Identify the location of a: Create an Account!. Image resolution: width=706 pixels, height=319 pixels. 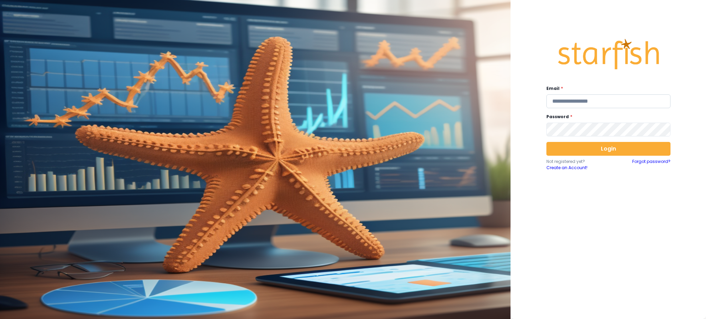
(577, 168).